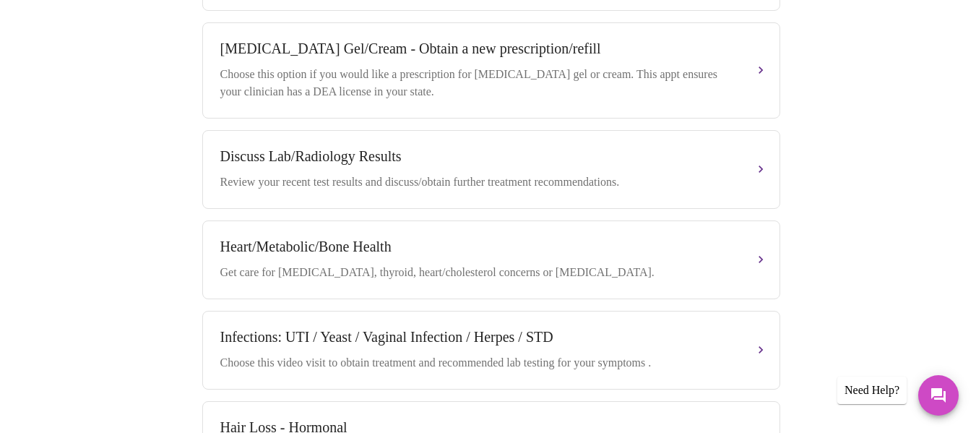  Describe the element at coordinates (872, 390) in the screenshot. I see `div: Need Help?` at that location.